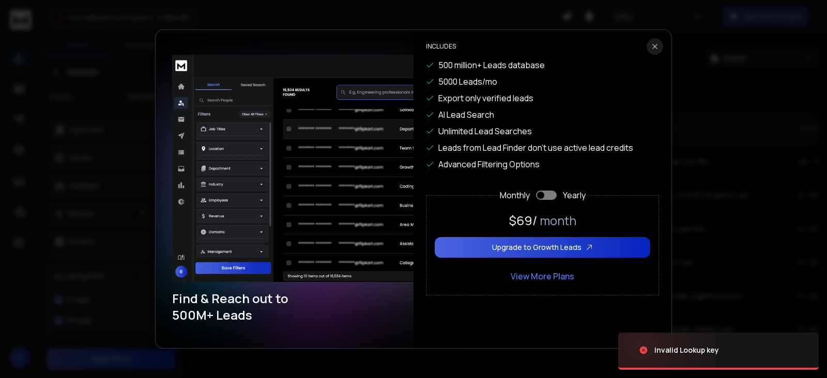 This screenshot has width=827, height=378. I want to click on h3: Monthly, so click(515, 195).